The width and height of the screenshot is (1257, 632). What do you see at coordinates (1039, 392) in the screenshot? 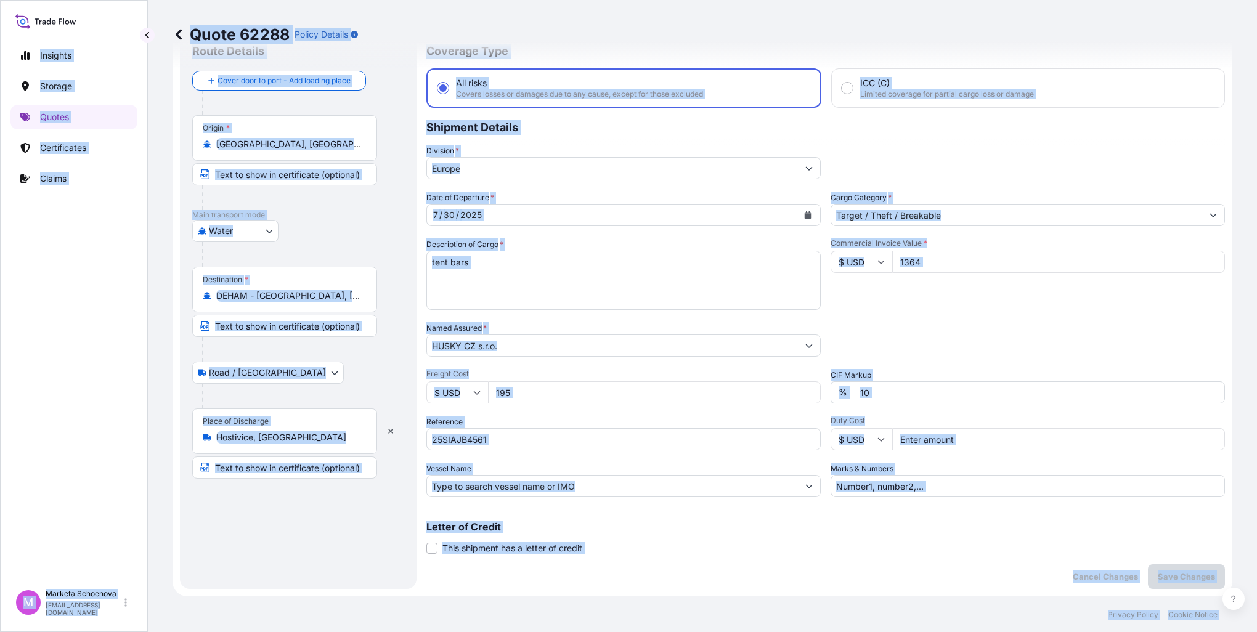
I see `input: Enter percentage` at bounding box center [1039, 392].